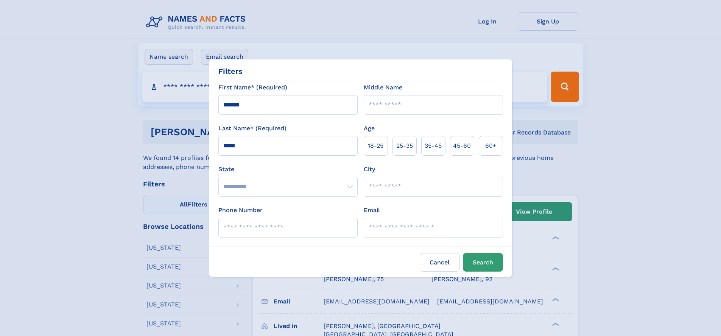  Describe the element at coordinates (440, 262) in the screenshot. I see `label: Cancel` at that location.